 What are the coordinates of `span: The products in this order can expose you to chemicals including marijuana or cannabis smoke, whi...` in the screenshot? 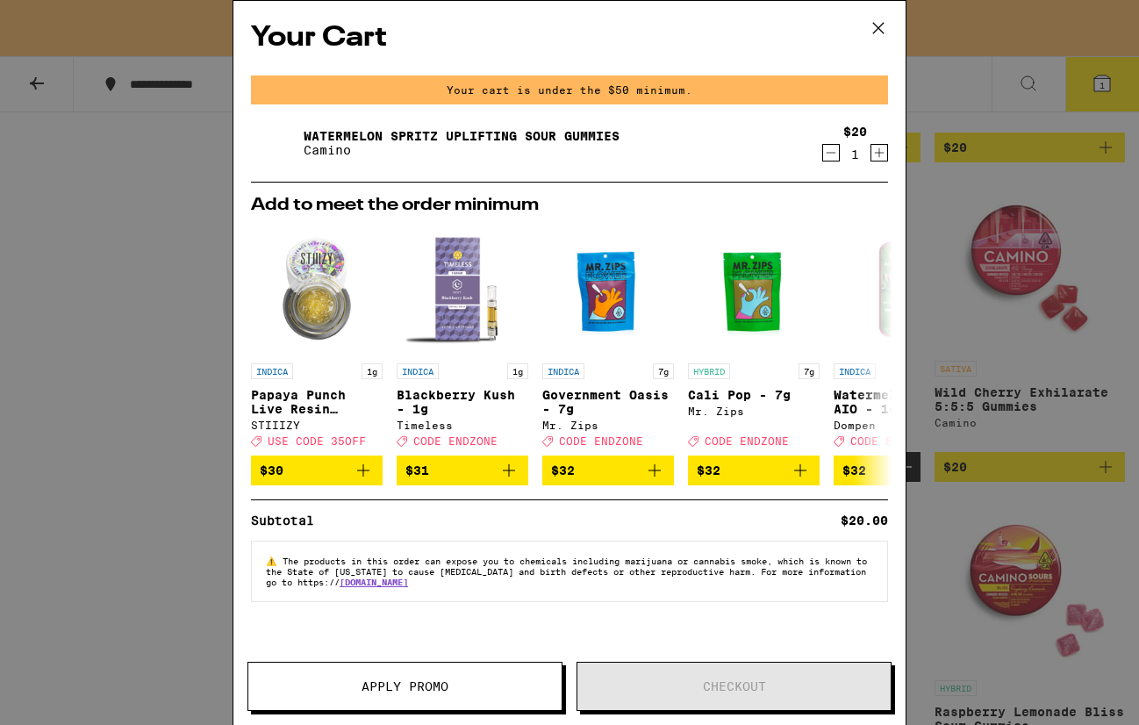 It's located at (566, 571).